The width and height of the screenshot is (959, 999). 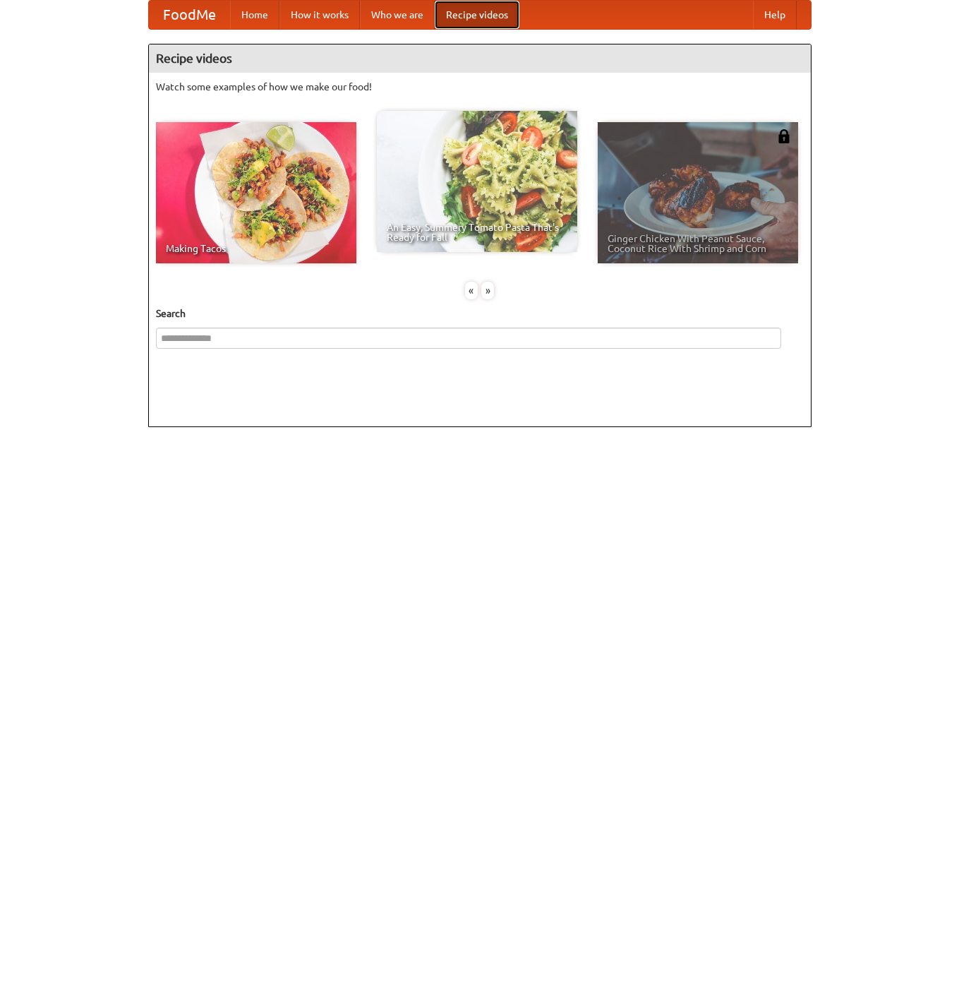 What do you see at coordinates (480, 59) in the screenshot?
I see `h4: Recipe videos` at bounding box center [480, 59].